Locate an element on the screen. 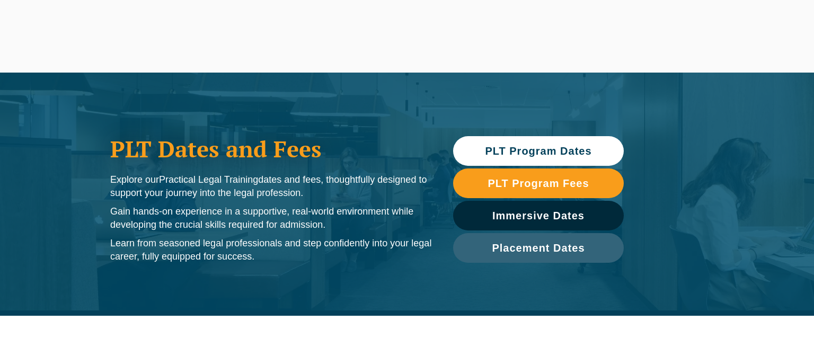 This screenshot has height=347, width=814. span: PLT Program Fees is located at coordinates (538, 183).